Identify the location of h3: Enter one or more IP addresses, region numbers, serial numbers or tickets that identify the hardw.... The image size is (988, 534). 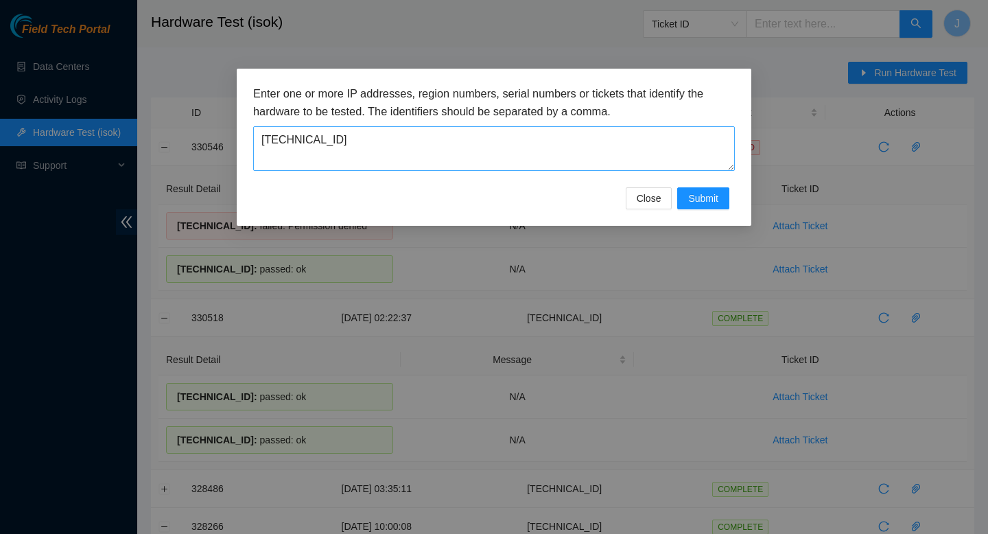
(494, 102).